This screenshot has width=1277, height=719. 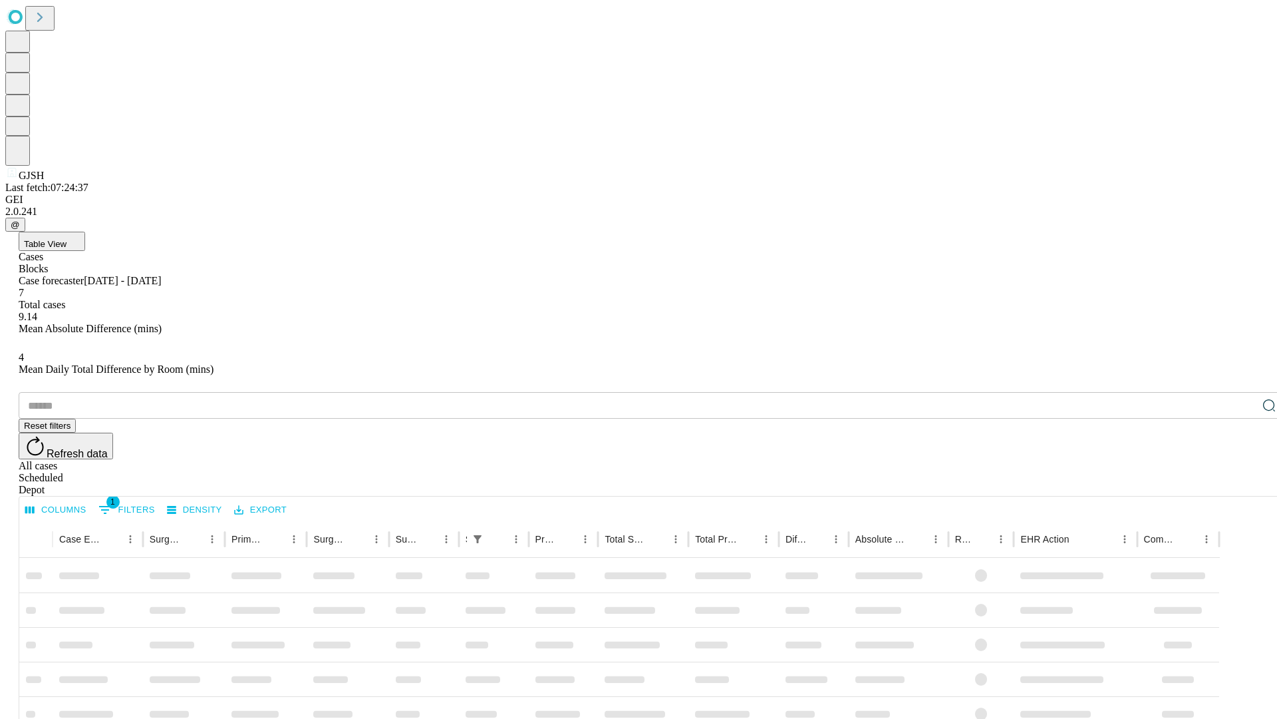 I want to click on div: Surgery Name, so click(x=330, y=539).